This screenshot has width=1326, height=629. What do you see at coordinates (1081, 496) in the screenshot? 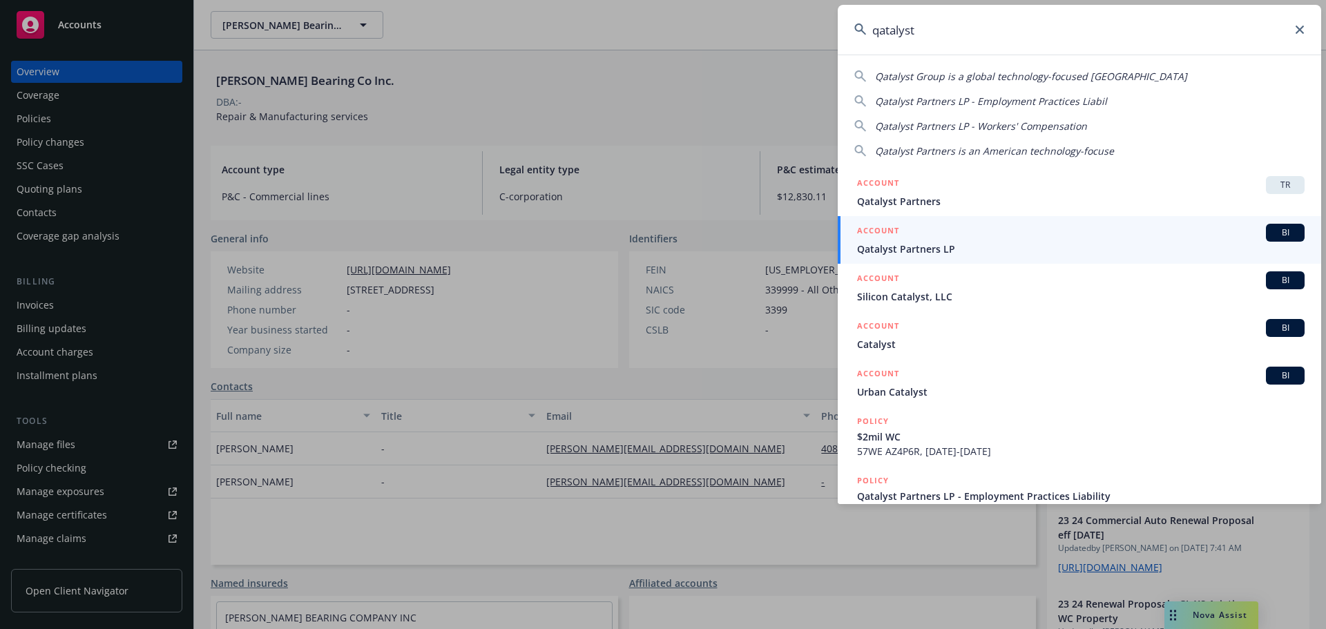
I see `span: Qatalyst Partners LP - Employment Practices Liability` at bounding box center [1081, 496].